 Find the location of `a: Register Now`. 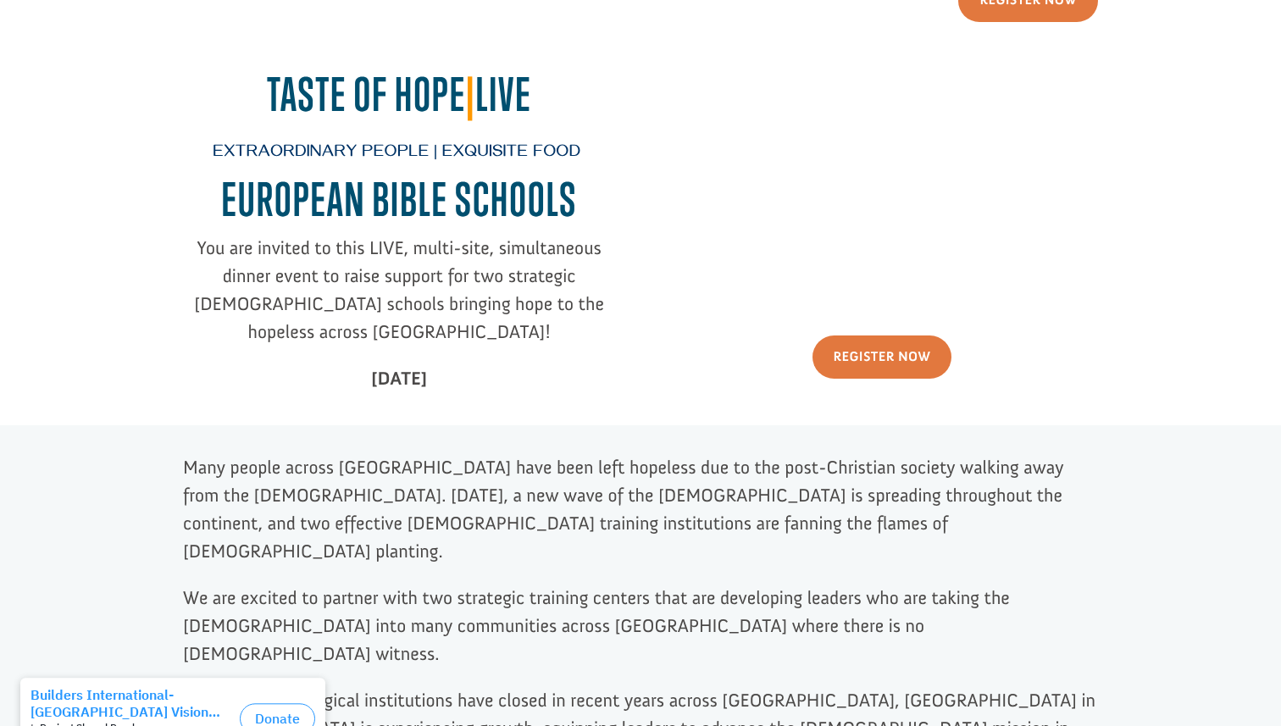

a: Register Now is located at coordinates (882, 357).